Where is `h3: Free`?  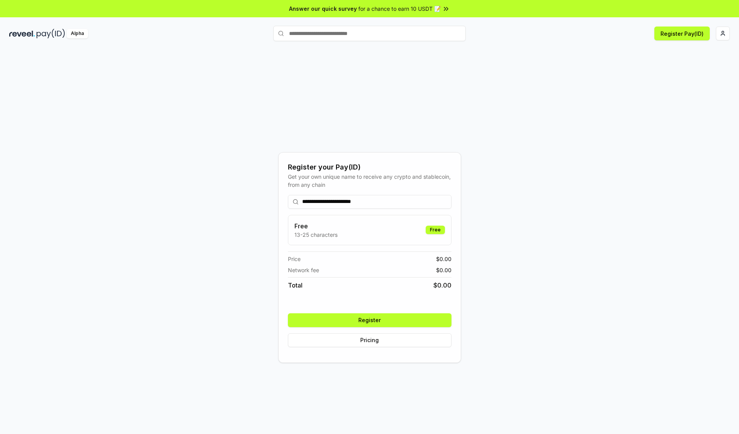 h3: Free is located at coordinates (316, 226).